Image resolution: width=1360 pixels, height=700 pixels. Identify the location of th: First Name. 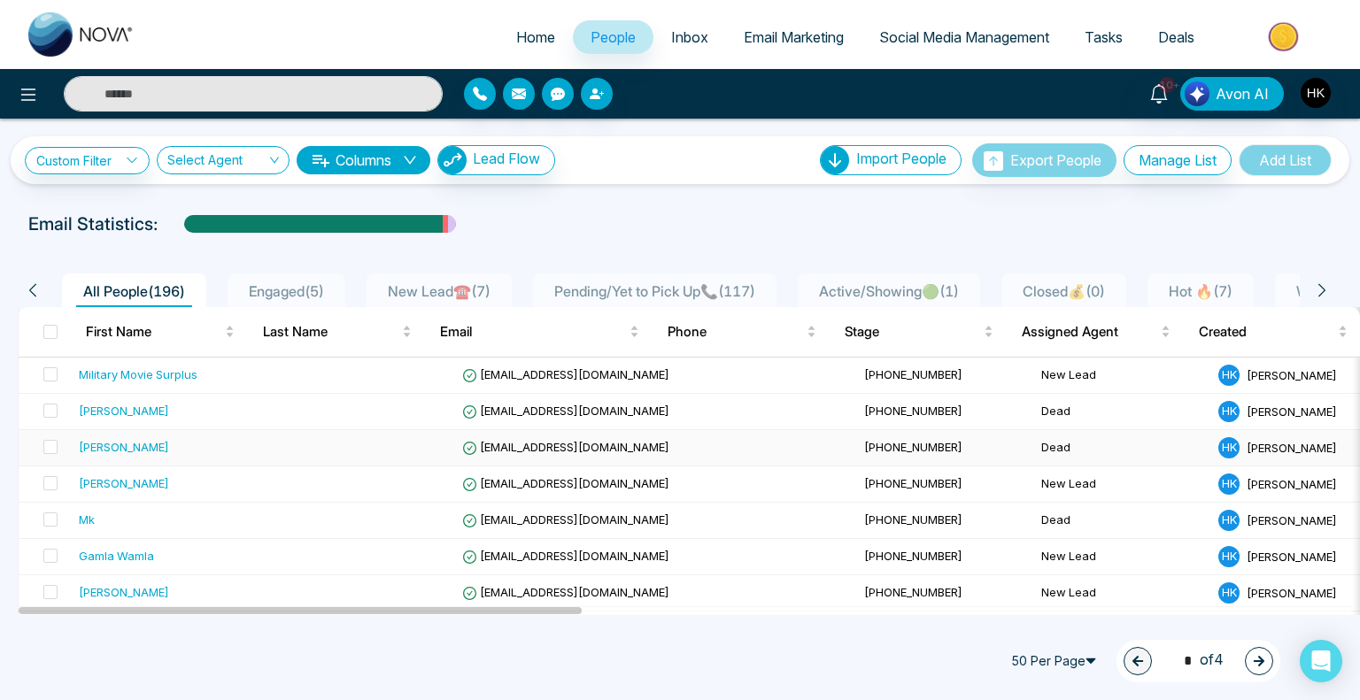
(160, 332).